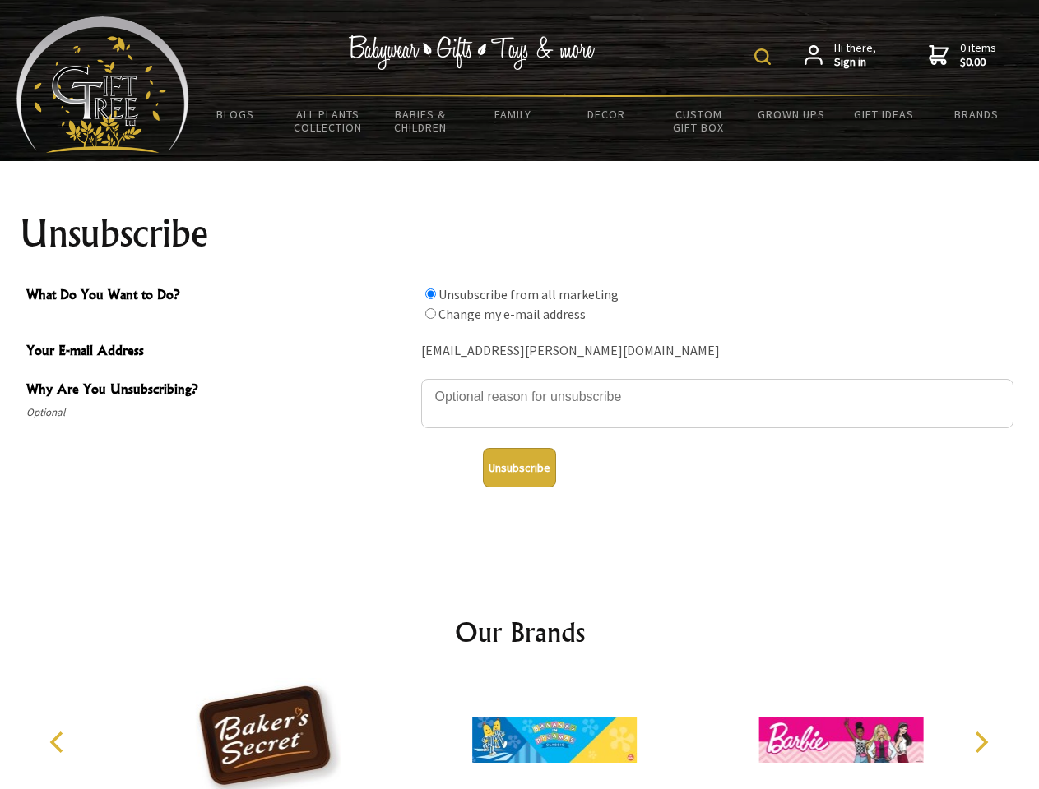 The image size is (1039, 789). I want to click on strong: Sign in, so click(854, 62).